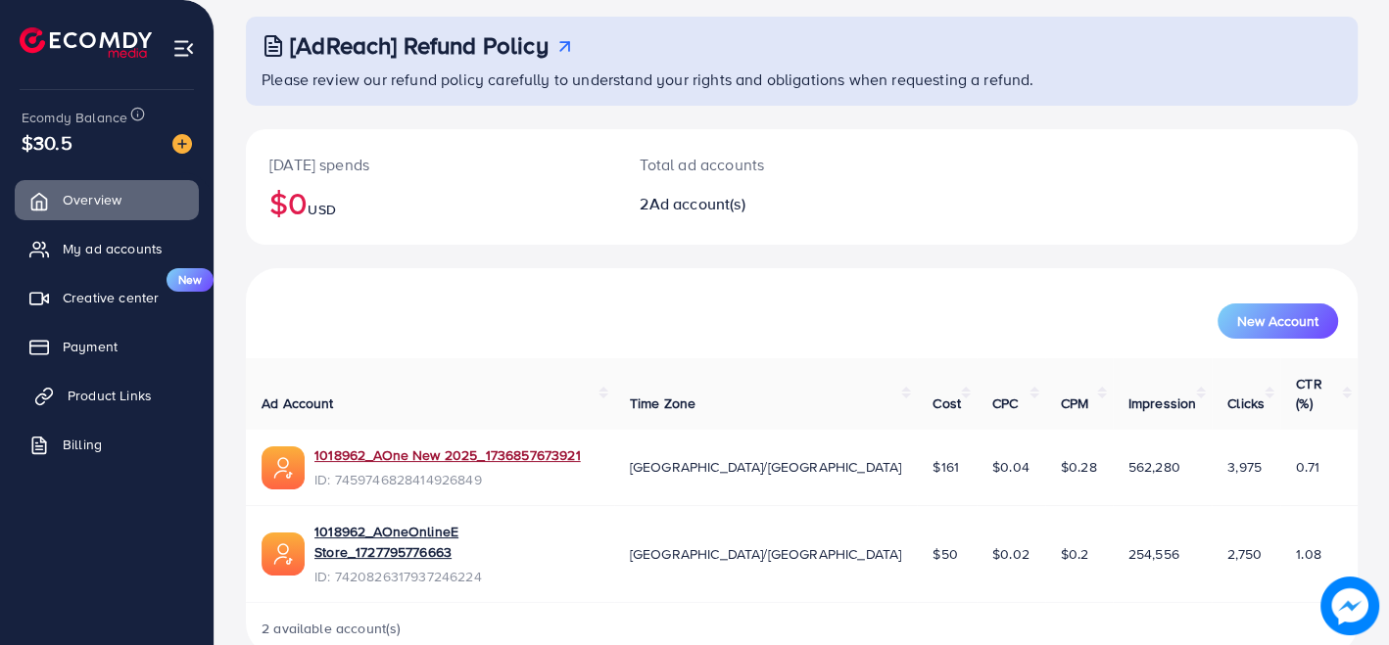 Image resolution: width=1389 pixels, height=645 pixels. I want to click on h3: [AdReach] Refund Policy, so click(419, 45).